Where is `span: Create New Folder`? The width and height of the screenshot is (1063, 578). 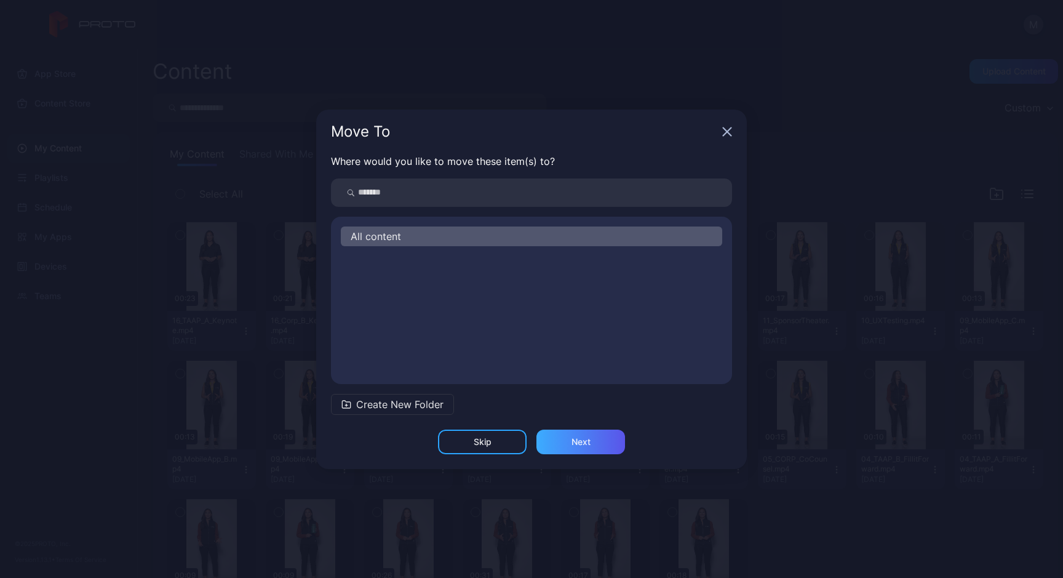 span: Create New Folder is located at coordinates (400, 404).